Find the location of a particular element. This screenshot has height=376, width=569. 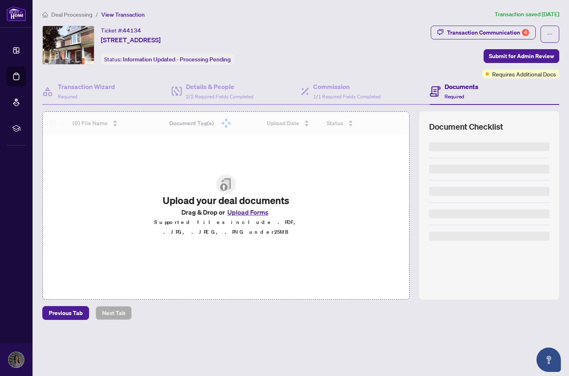

span: File UploadUpload your deal documentsDrag & Drop orUpload FormsSupported files include .PDF, .JPG... is located at coordinates (226, 206).